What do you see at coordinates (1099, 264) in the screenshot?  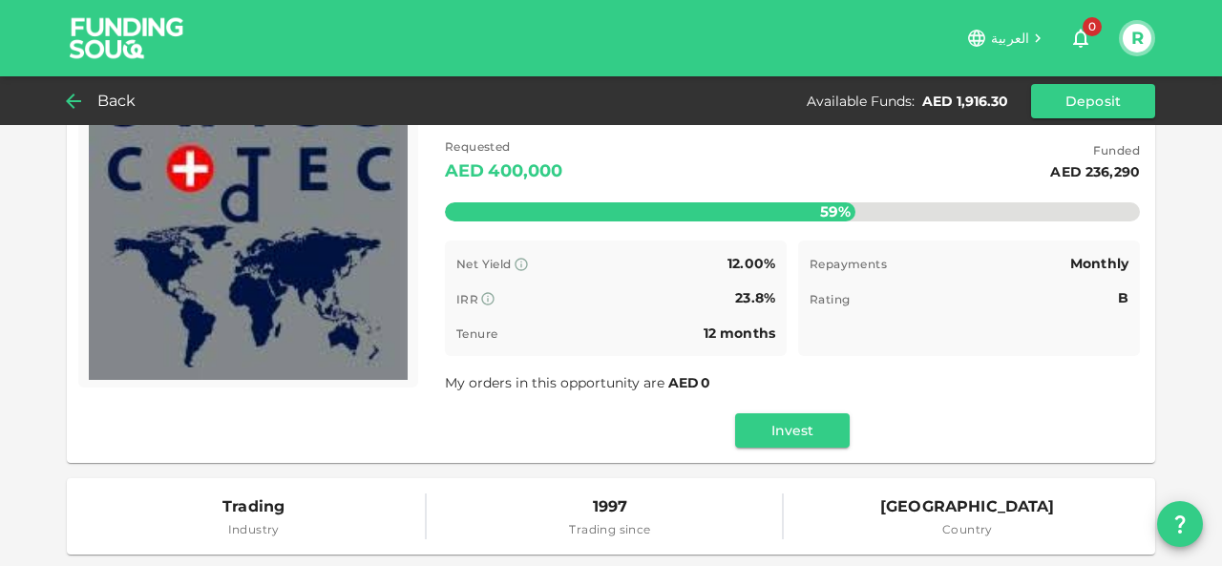 I see `span: Monthly` at bounding box center [1099, 264].